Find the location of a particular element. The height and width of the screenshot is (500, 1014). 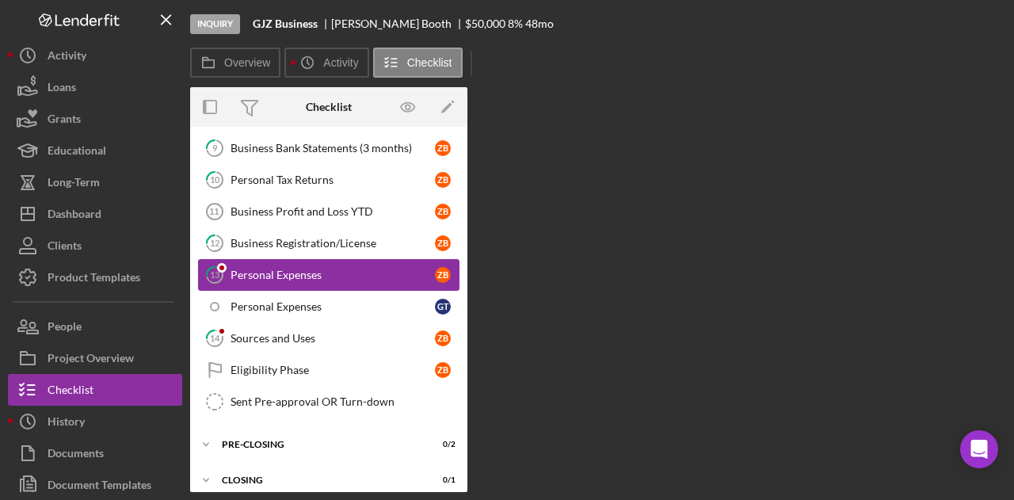

div: Eligibility Phase is located at coordinates (333, 370).